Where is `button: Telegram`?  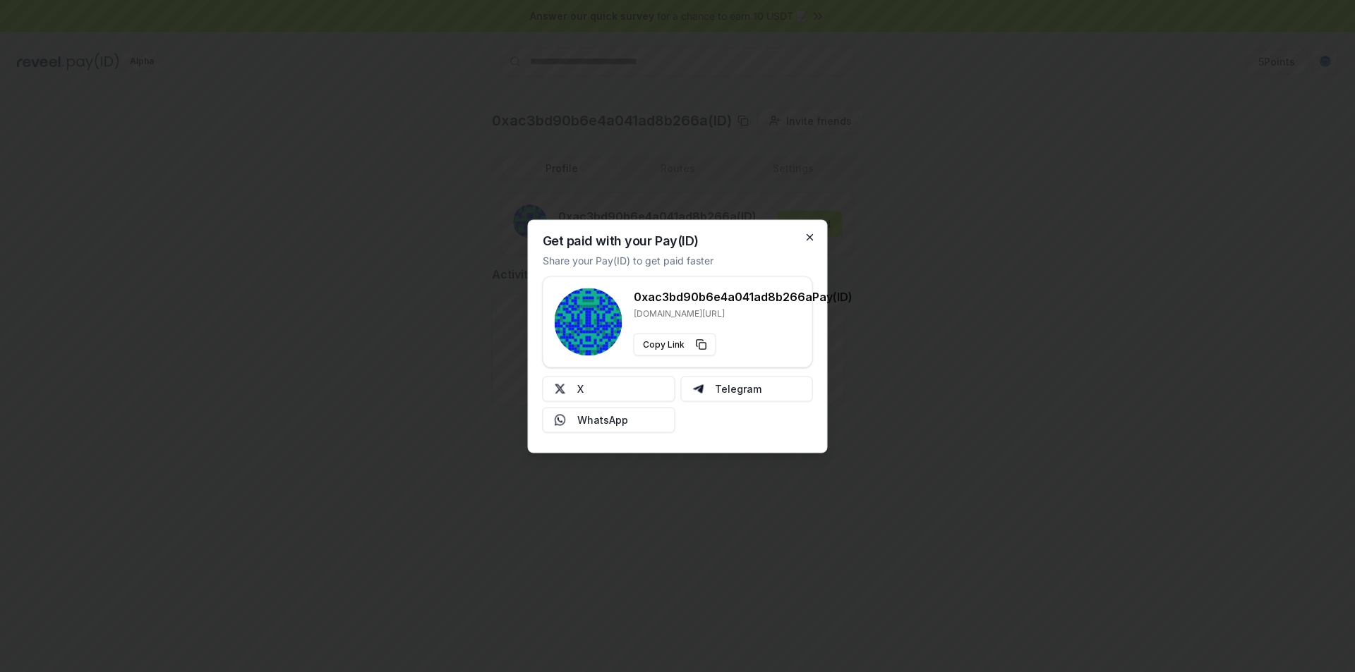
button: Telegram is located at coordinates (746, 389).